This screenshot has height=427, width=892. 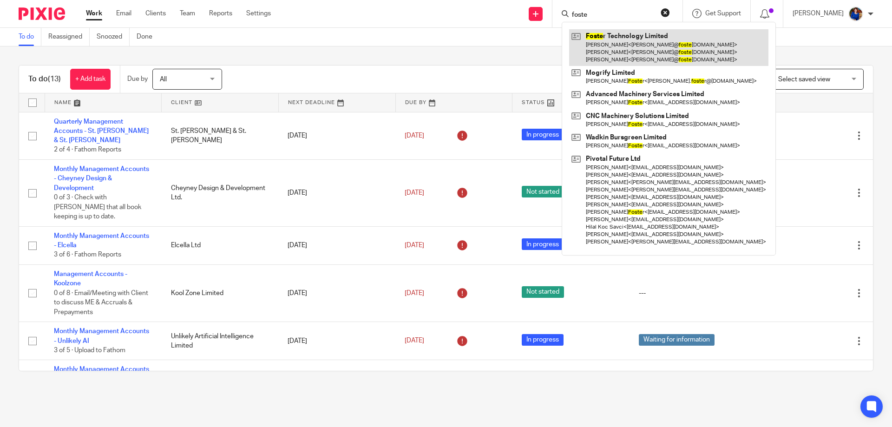 What do you see at coordinates (45, 79) in the screenshot?
I see `h1: To do` at bounding box center [45, 79].